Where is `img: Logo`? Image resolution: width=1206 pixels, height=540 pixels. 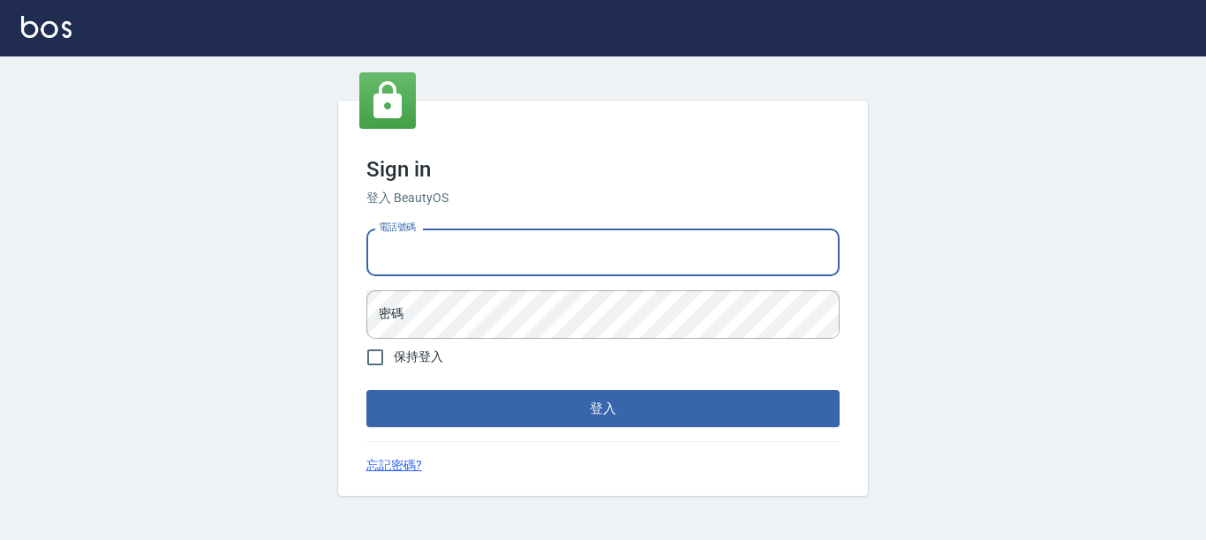
img: Logo is located at coordinates (46, 26).